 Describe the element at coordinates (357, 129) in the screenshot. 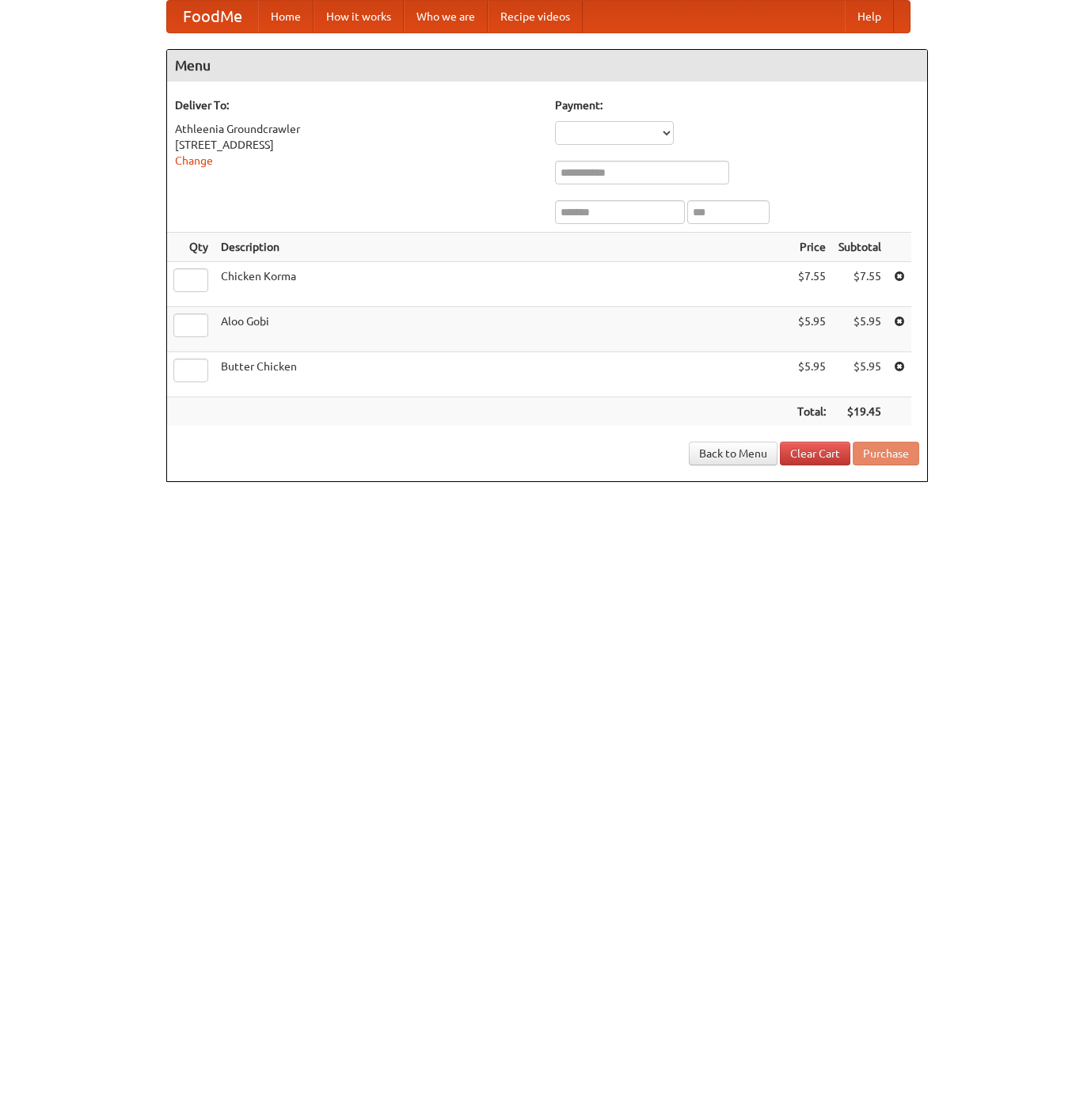

I see `div: Athleenia Groundcrawler` at that location.